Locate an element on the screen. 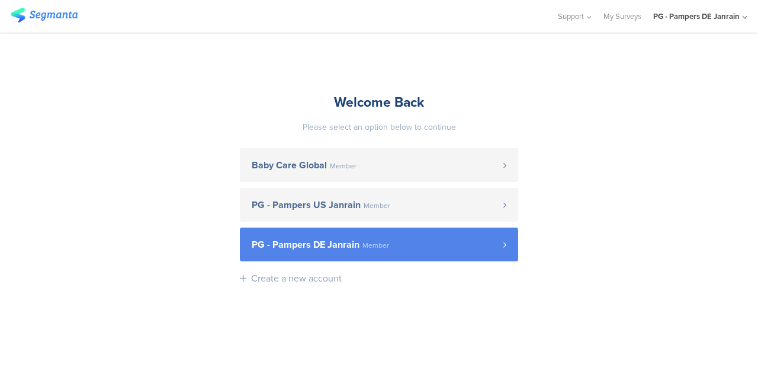  div: Welcome Back is located at coordinates (379, 102).